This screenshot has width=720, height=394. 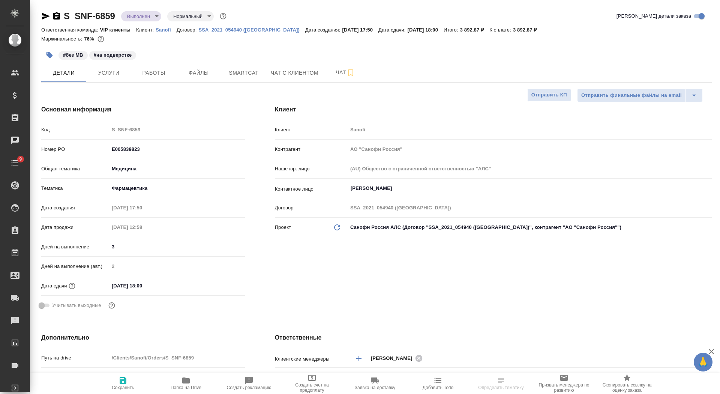 I want to click on button: Добавить менеджера, so click(x=359, y=358).